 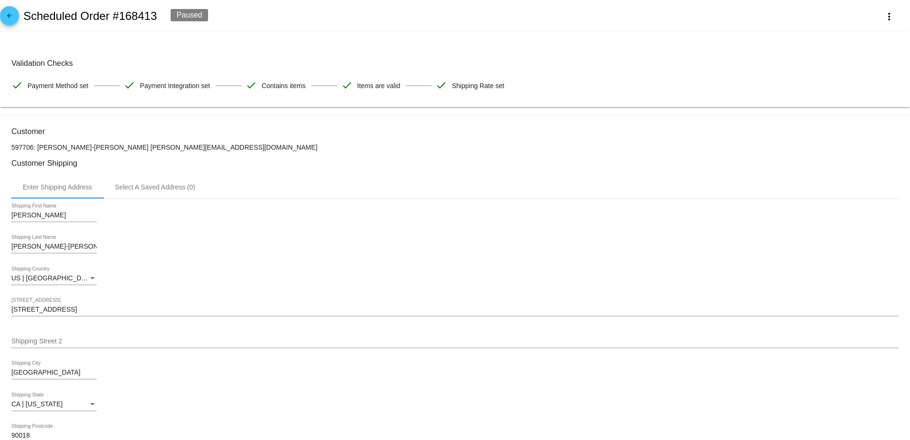 What do you see at coordinates (455, 342) in the screenshot?
I see `input: Shipping Street 2` at bounding box center [455, 342].